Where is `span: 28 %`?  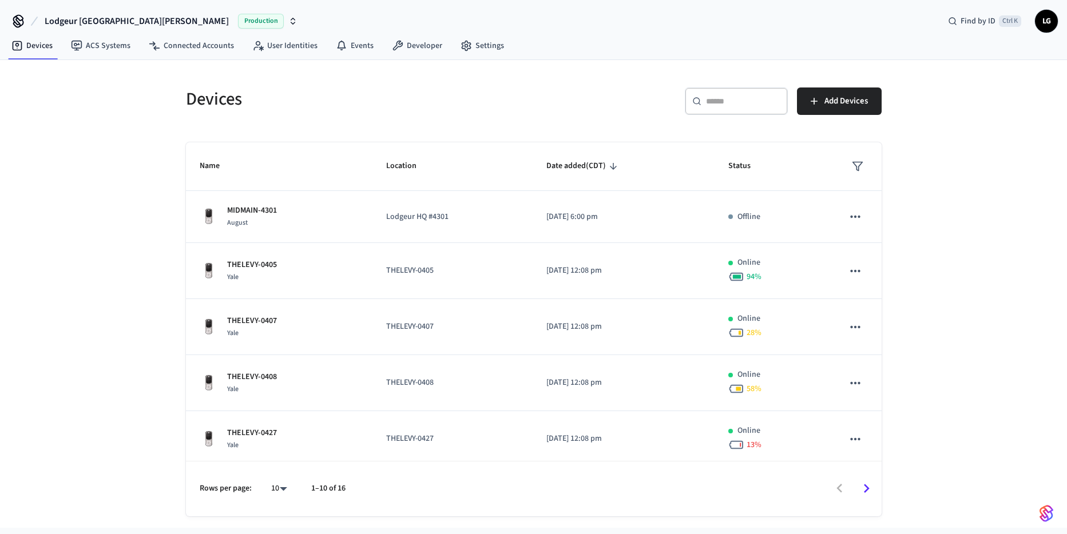 span: 28 % is located at coordinates (754, 333).